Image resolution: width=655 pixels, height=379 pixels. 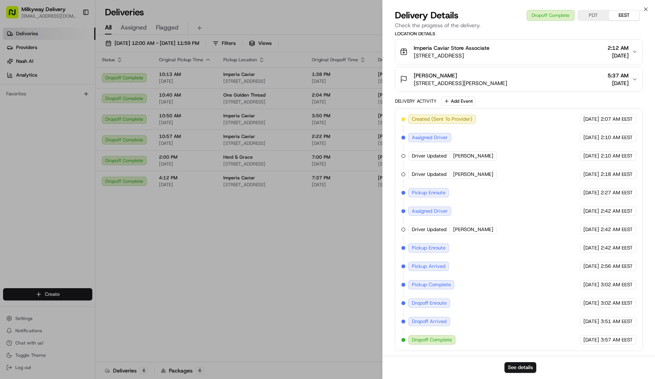 I want to click on span: Dropoff Enroute, so click(x=429, y=303).